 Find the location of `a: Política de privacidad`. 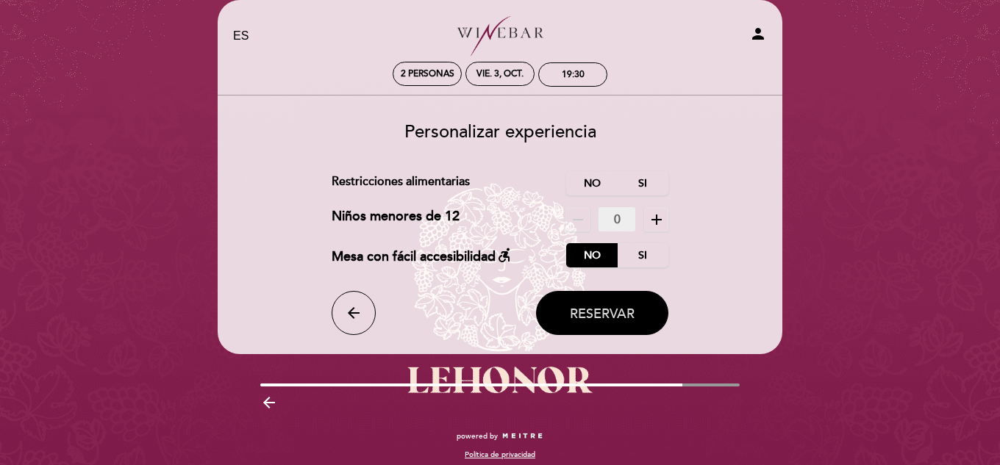

a: Política de privacidad is located at coordinates (500, 455).